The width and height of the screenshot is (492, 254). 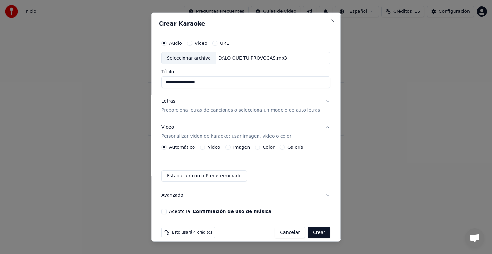 I want to click on button: Cancelar, so click(x=290, y=233).